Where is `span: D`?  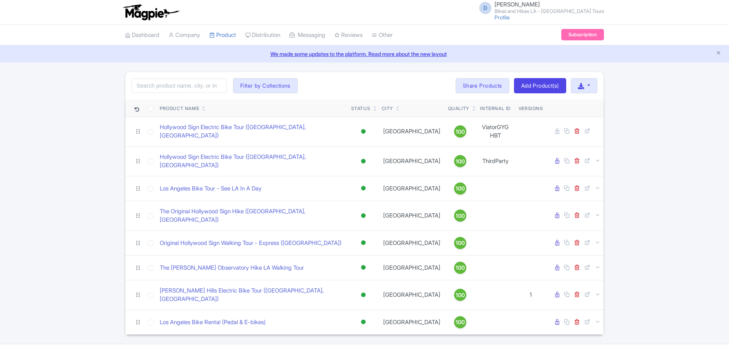 span: D is located at coordinates (485, 8).